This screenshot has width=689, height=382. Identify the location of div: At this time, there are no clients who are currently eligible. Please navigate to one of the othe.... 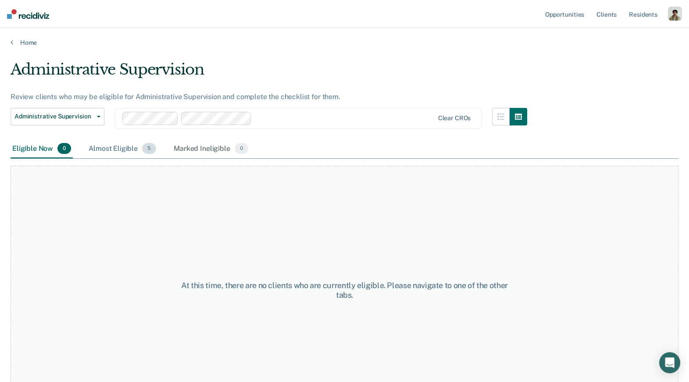
(344, 290).